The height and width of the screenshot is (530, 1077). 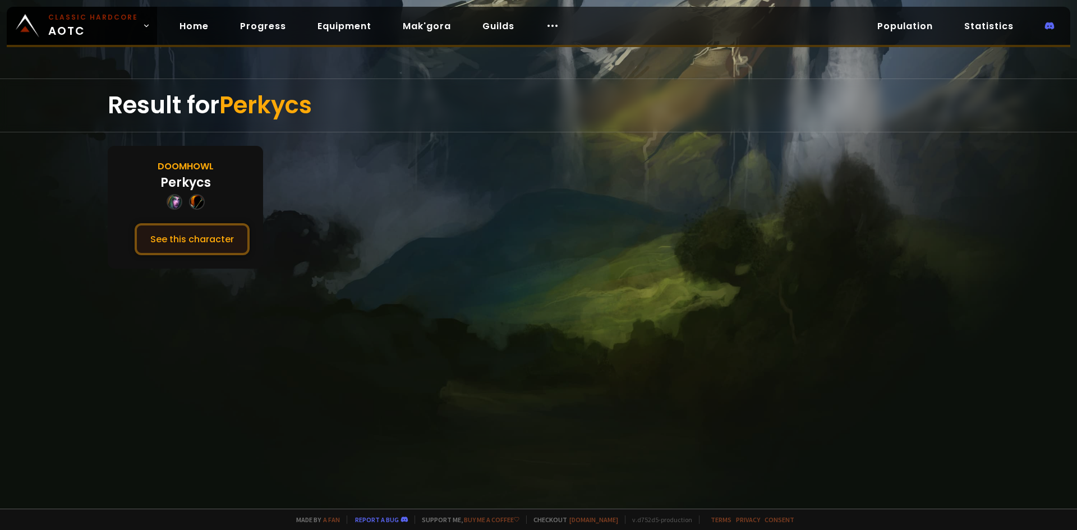 I want to click on span: Checkout, so click(x=572, y=520).